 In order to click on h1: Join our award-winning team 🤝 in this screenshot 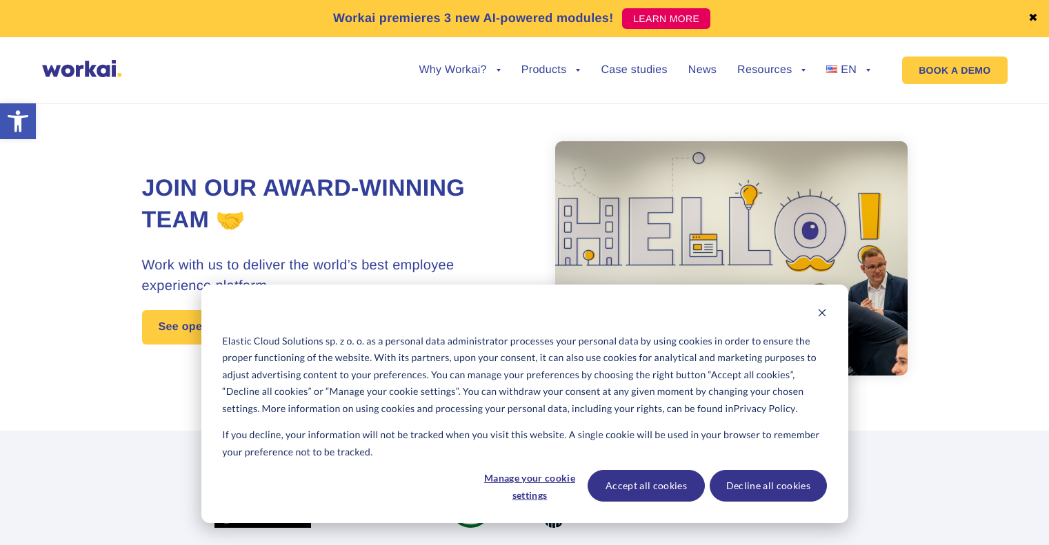, I will do `click(333, 205)`.